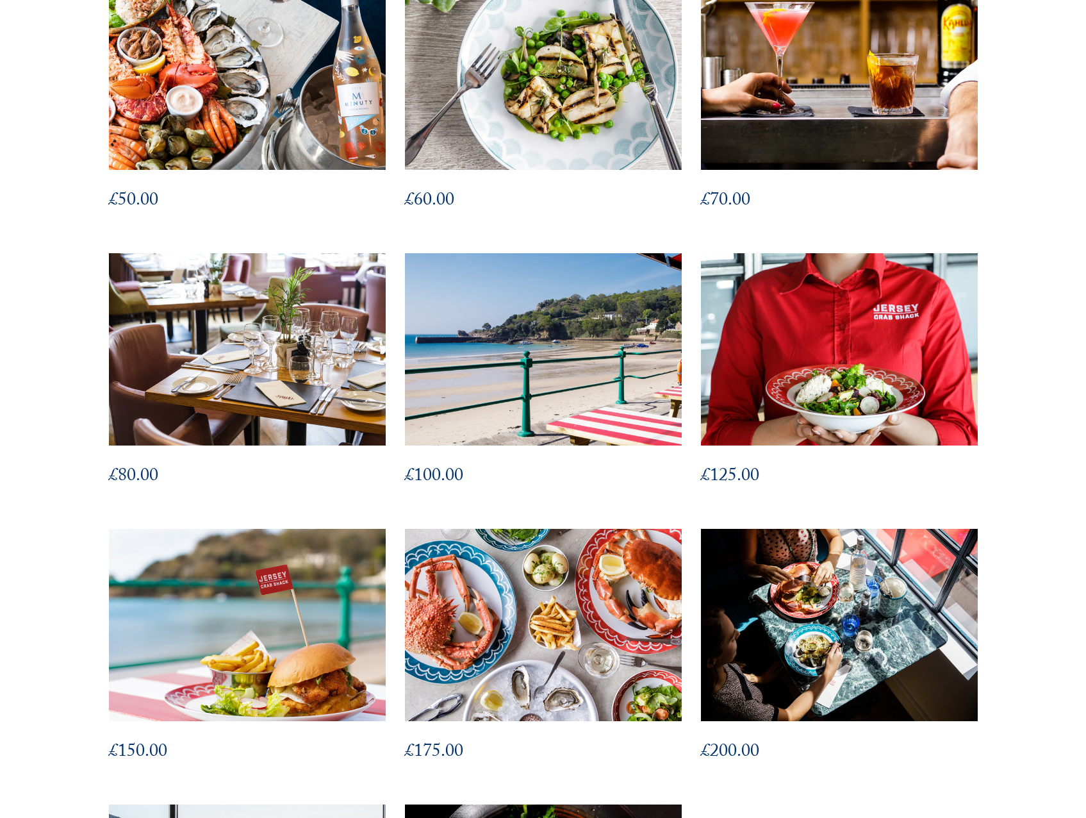  I want to click on bdi: 80.00, so click(133, 477).